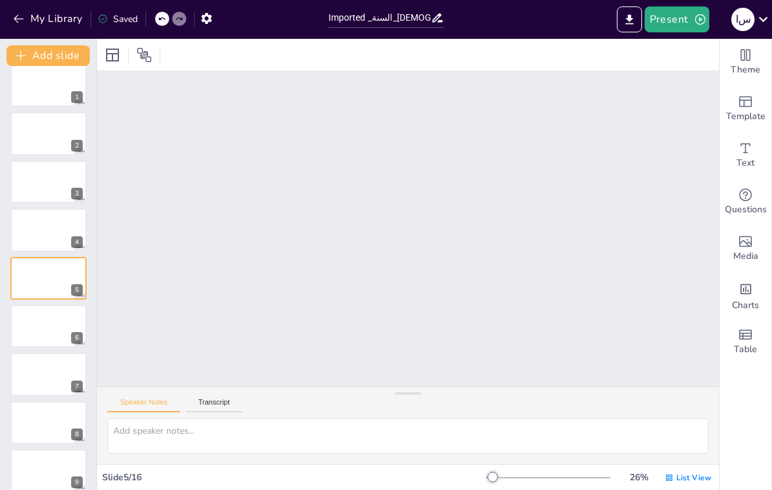 The width and height of the screenshot is (772, 490). Describe the element at coordinates (746, 305) in the screenshot. I see `span: Charts` at that location.